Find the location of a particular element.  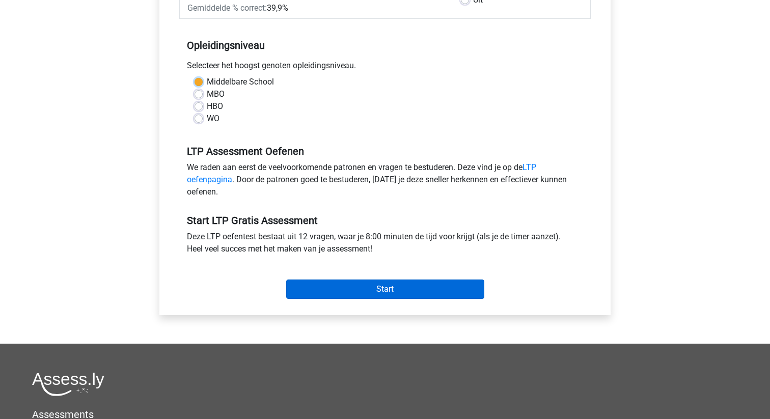

span: Gemiddelde % correct: is located at coordinates (227, 8).